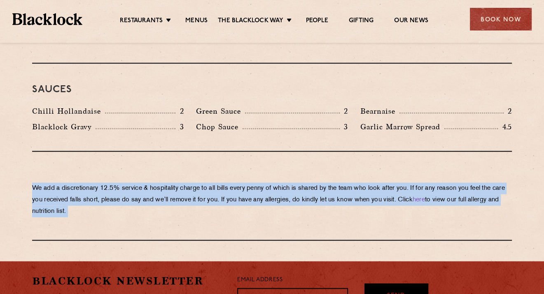  What do you see at coordinates (317, 21) in the screenshot?
I see `a: People` at bounding box center [317, 21].